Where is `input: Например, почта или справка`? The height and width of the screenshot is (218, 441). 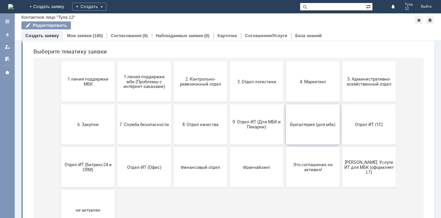
input: Например, почта или справка is located at coordinates (201, 36).